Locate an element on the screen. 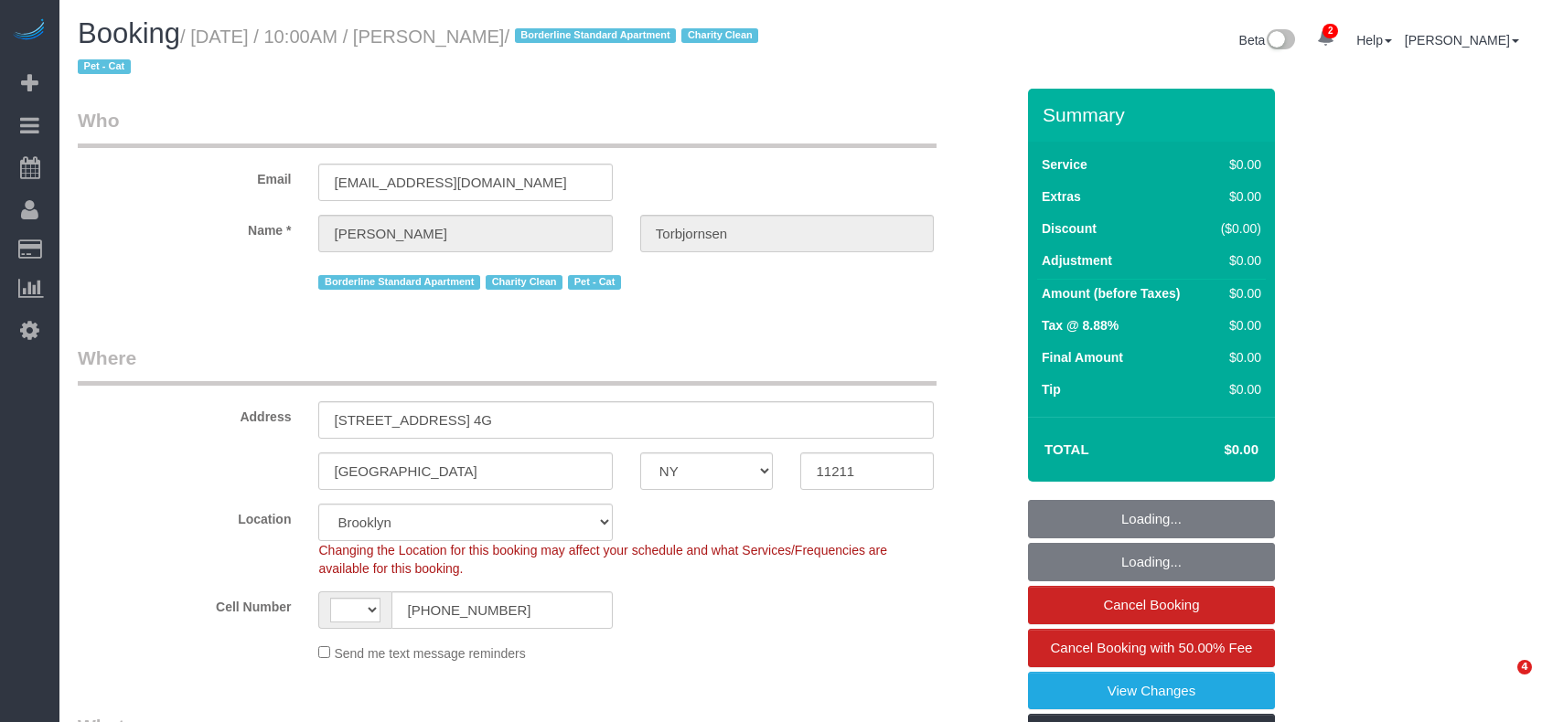  label: Email is located at coordinates (184, 176).